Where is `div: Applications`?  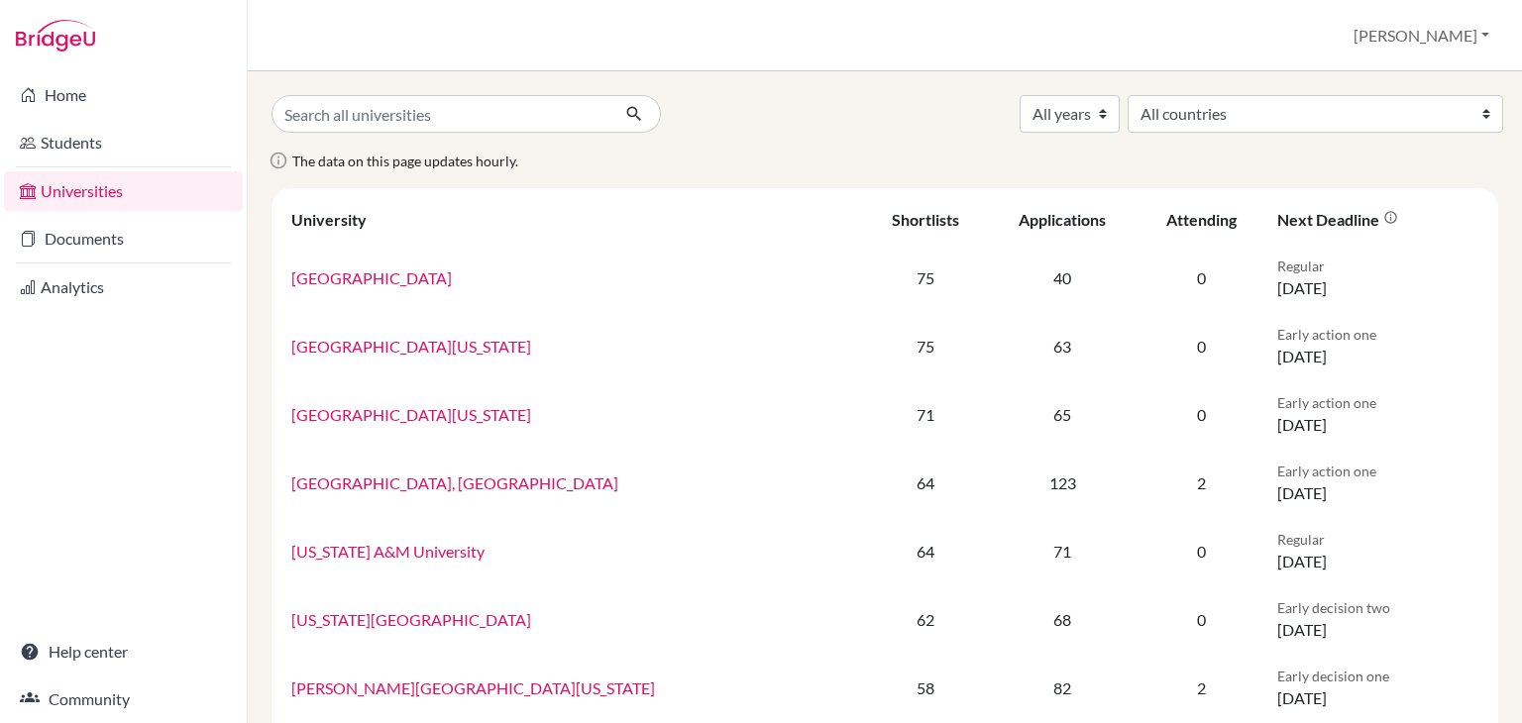 div: Applications is located at coordinates (1062, 219).